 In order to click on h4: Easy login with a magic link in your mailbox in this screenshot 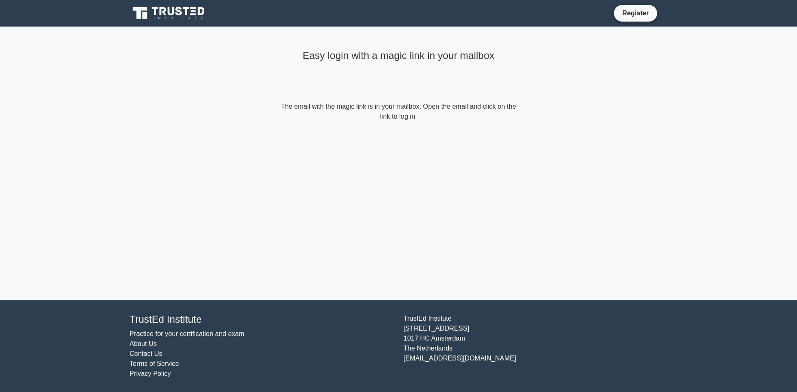, I will do `click(399, 56)`.